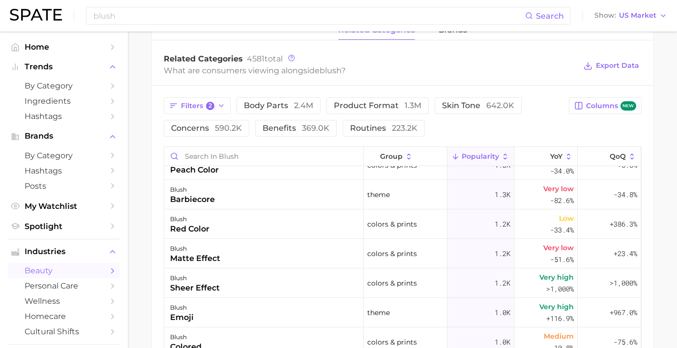 This screenshot has height=348, width=677. What do you see at coordinates (413, 105) in the screenshot?
I see `span: 1.3m` at bounding box center [413, 105].